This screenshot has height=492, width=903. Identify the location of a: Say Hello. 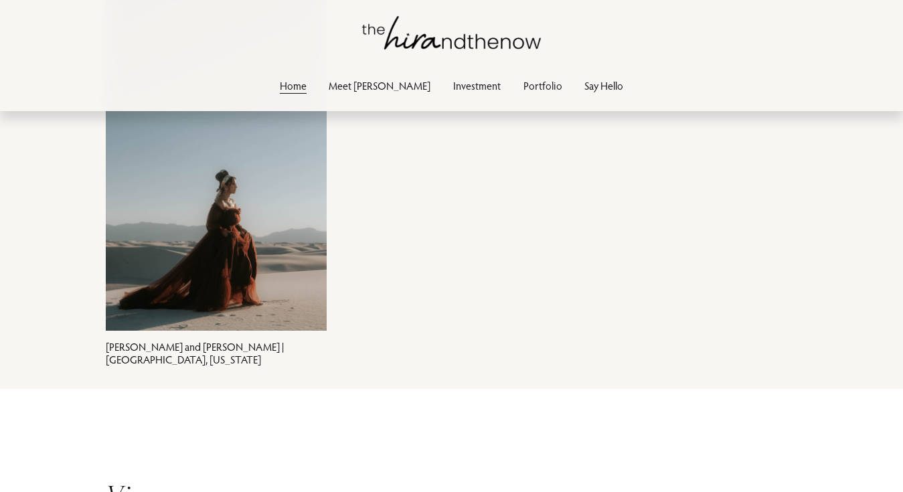
(604, 86).